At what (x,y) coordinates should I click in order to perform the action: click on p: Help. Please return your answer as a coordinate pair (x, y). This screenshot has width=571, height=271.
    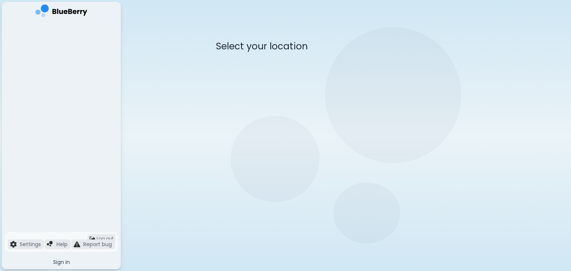
    Looking at the image, I should click on (62, 245).